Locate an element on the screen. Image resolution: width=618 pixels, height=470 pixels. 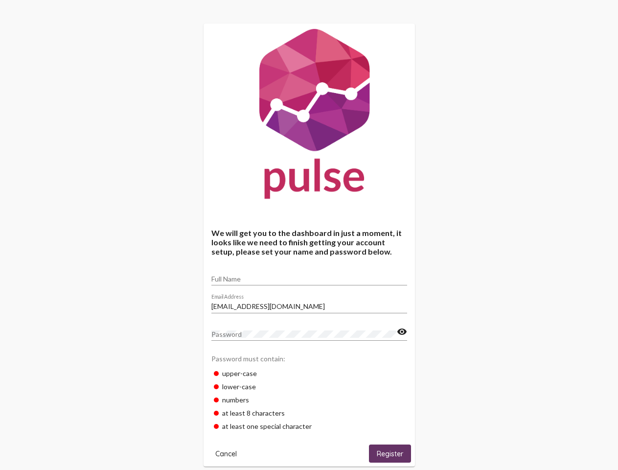
div: Password must contain: is located at coordinates (309, 358).